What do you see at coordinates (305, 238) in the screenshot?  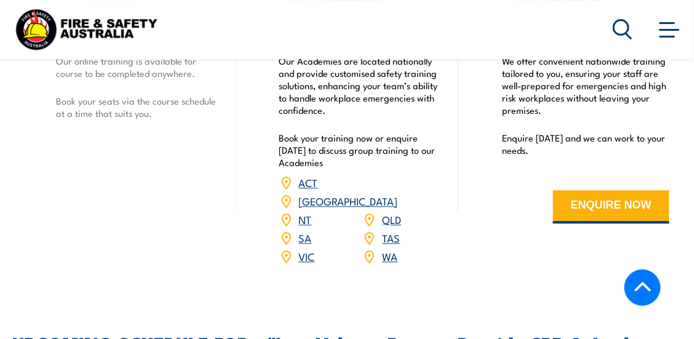 I see `a: SA` at bounding box center [305, 238].